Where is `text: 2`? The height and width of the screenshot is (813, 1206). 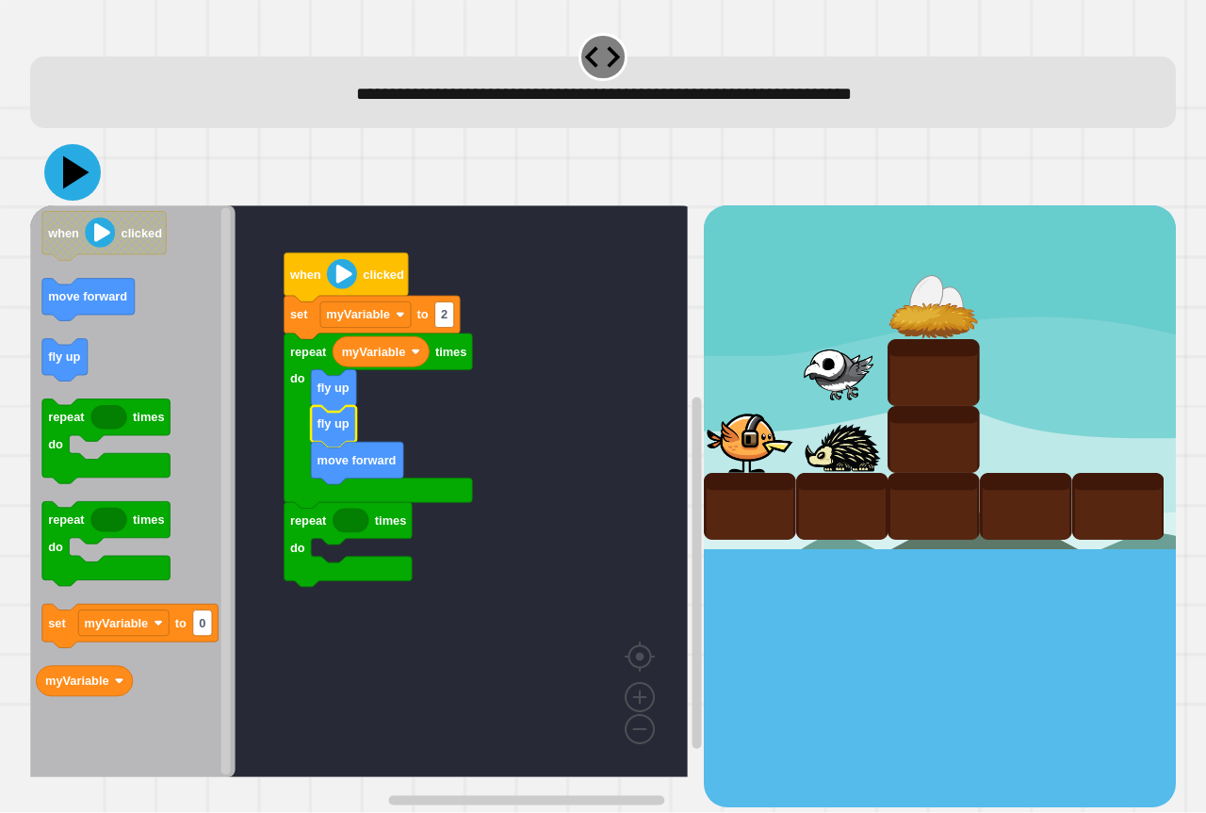
text: 2 is located at coordinates (444, 315).